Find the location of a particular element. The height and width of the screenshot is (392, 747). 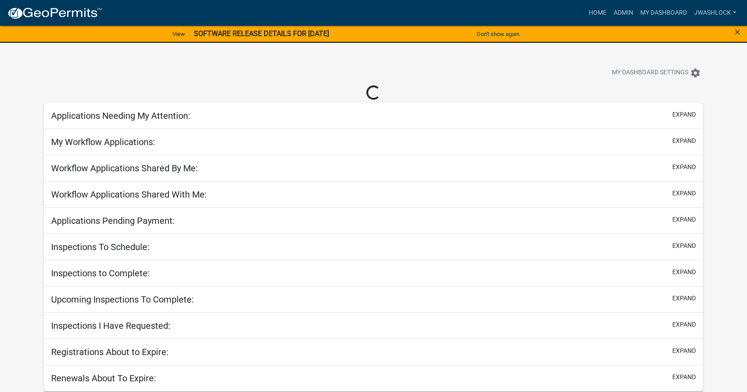

a: Admin is located at coordinates (623, 13).